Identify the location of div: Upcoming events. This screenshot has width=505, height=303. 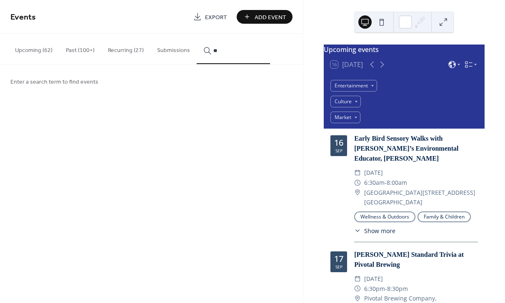
(404, 50).